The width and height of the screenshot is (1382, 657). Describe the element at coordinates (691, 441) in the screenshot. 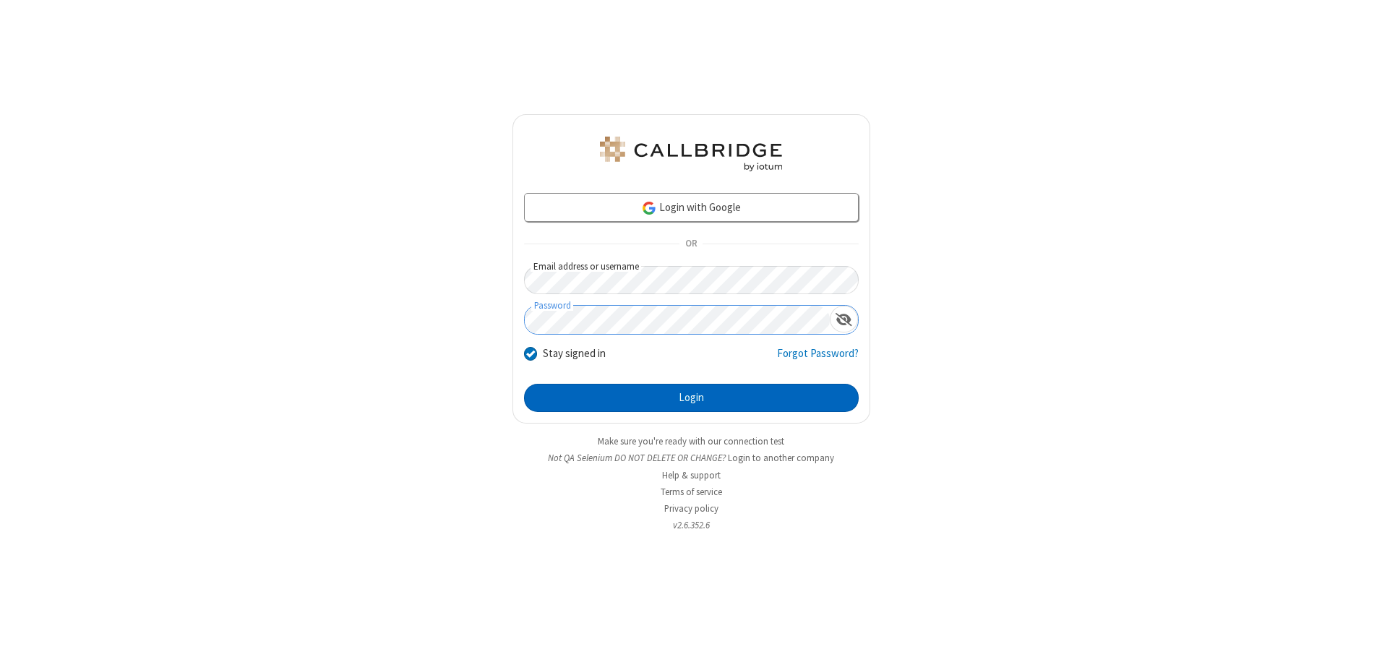

I see `a: Make sure you're ready with our connection test` at that location.